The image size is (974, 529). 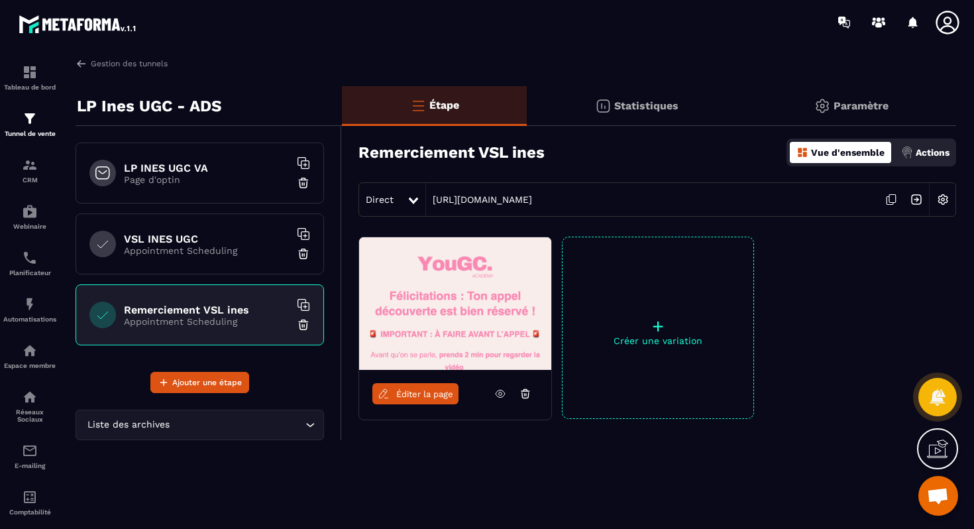 What do you see at coordinates (30, 309) in the screenshot?
I see `a: automationsautomationsAutomatisations` at bounding box center [30, 309].